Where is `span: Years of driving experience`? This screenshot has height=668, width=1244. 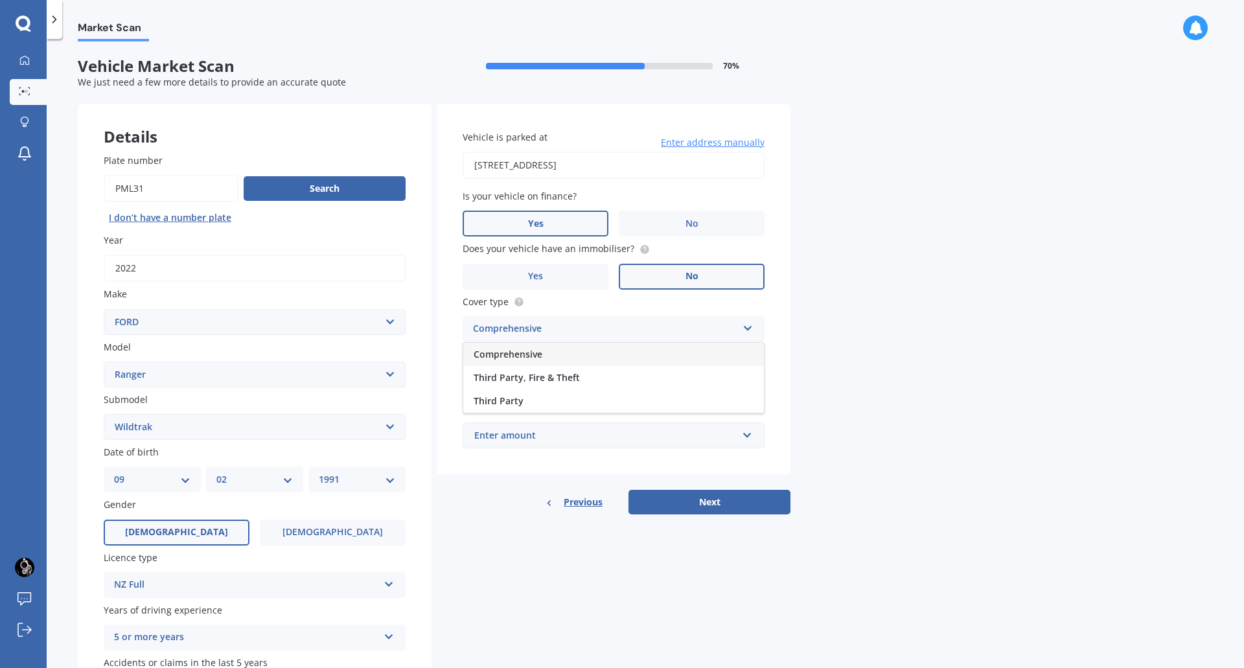 span: Years of driving experience is located at coordinates (163, 610).